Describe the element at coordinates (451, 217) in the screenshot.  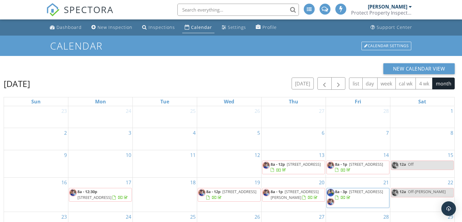
I see `a: Go to March 29, 2025` at that location.